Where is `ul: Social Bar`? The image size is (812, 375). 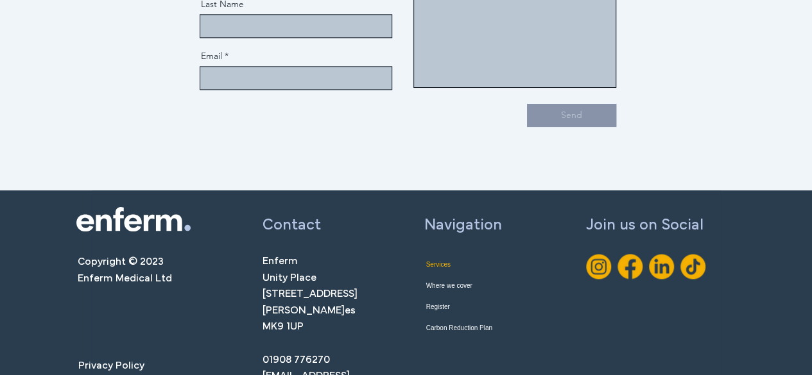 ul: Social Bar is located at coordinates (645, 266).